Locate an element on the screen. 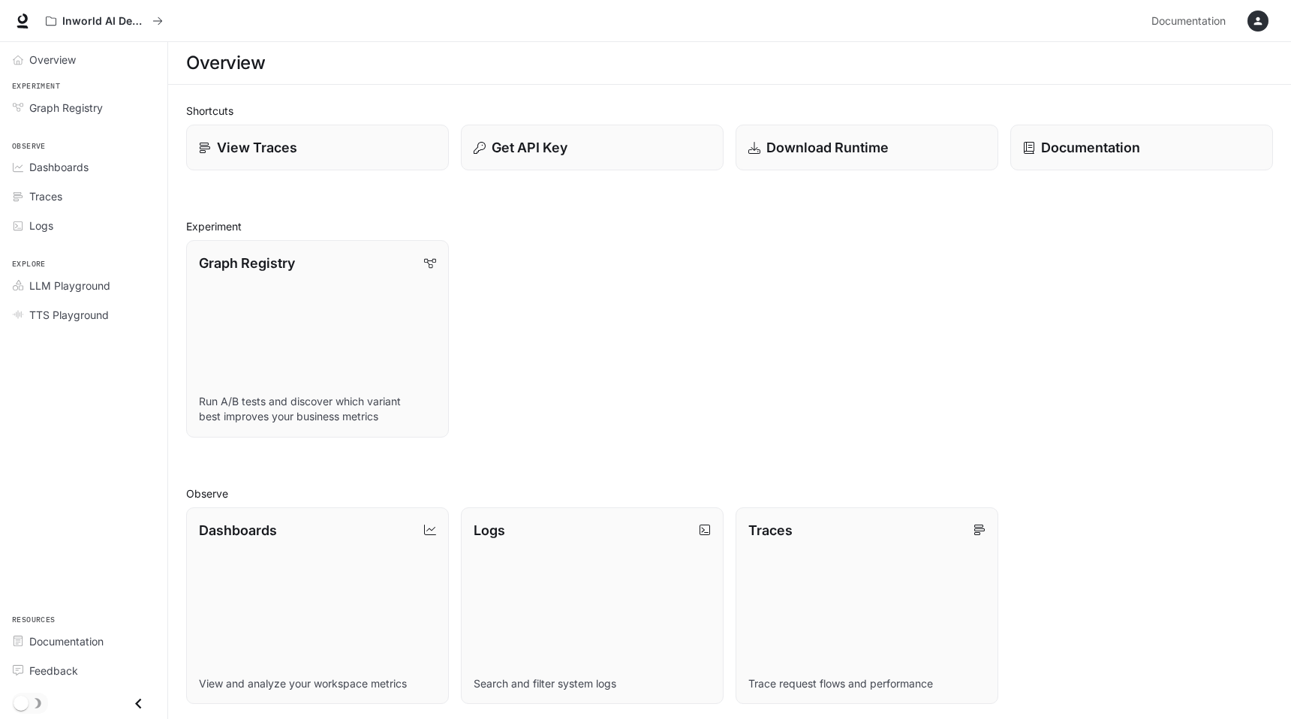 The width and height of the screenshot is (1291, 719). button: All workspaces is located at coordinates (104, 21).